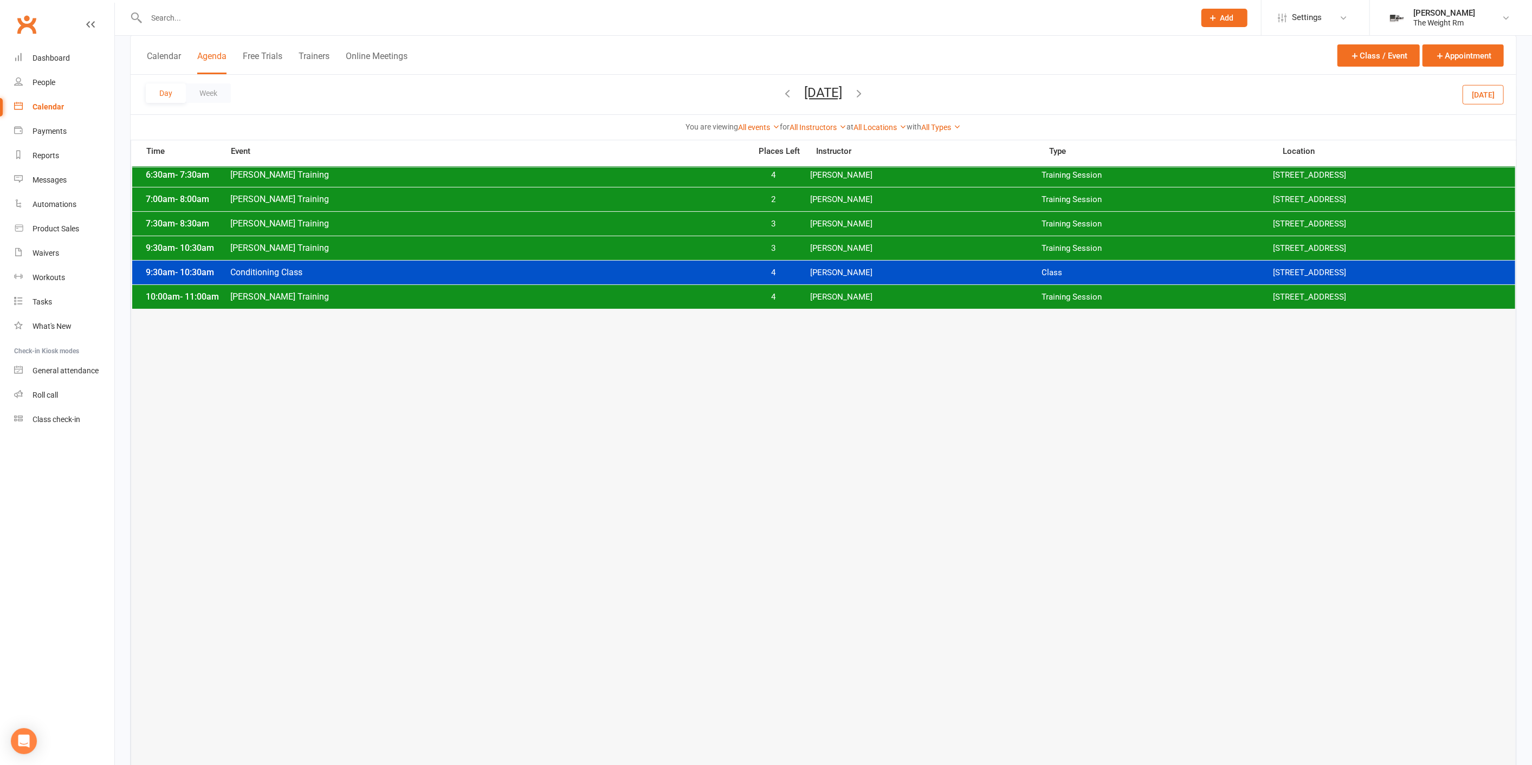 The height and width of the screenshot is (765, 1532). Describe the element at coordinates (64, 204) in the screenshot. I see `a: Automations` at that location.